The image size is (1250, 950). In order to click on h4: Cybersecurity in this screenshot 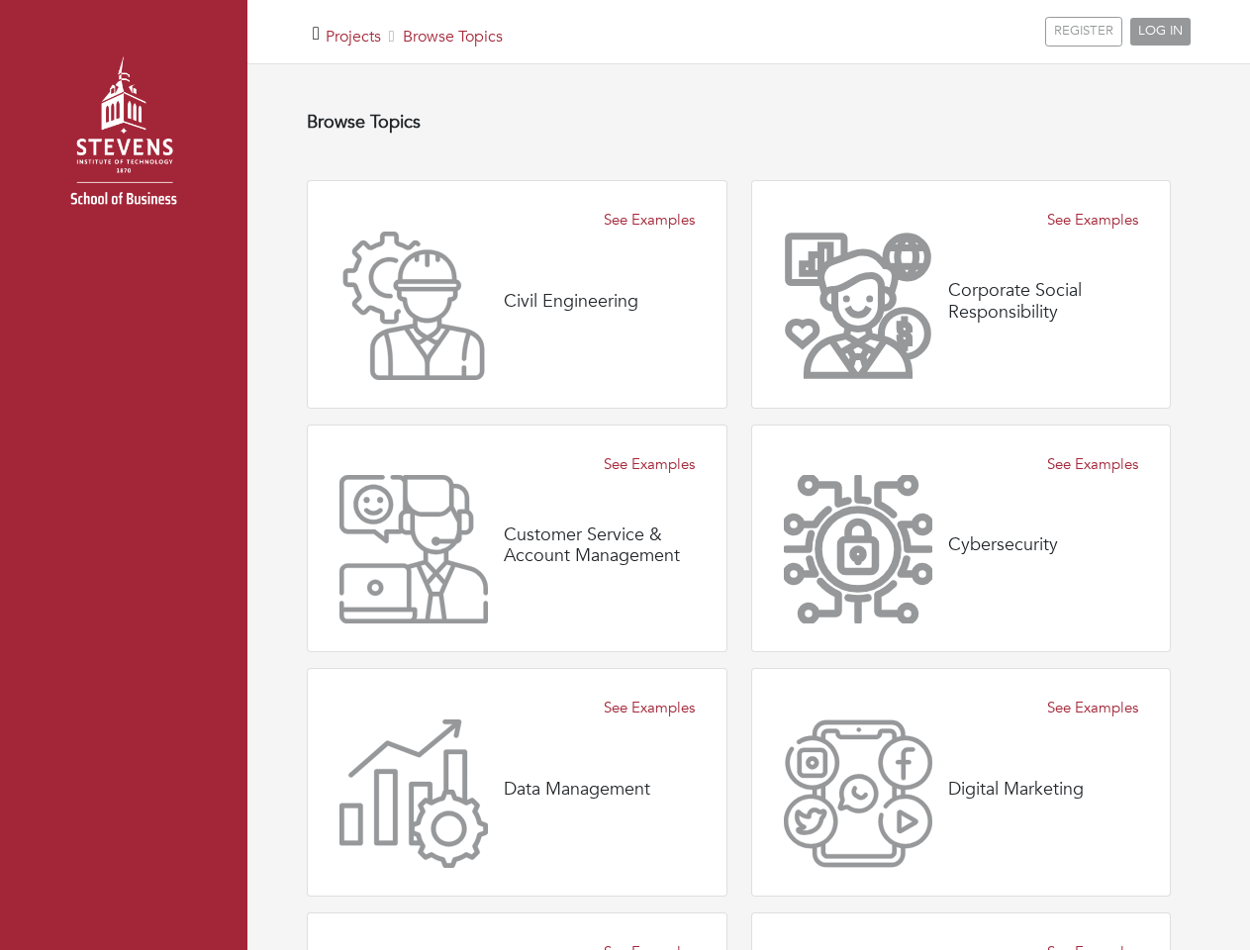, I will do `click(1002, 545)`.